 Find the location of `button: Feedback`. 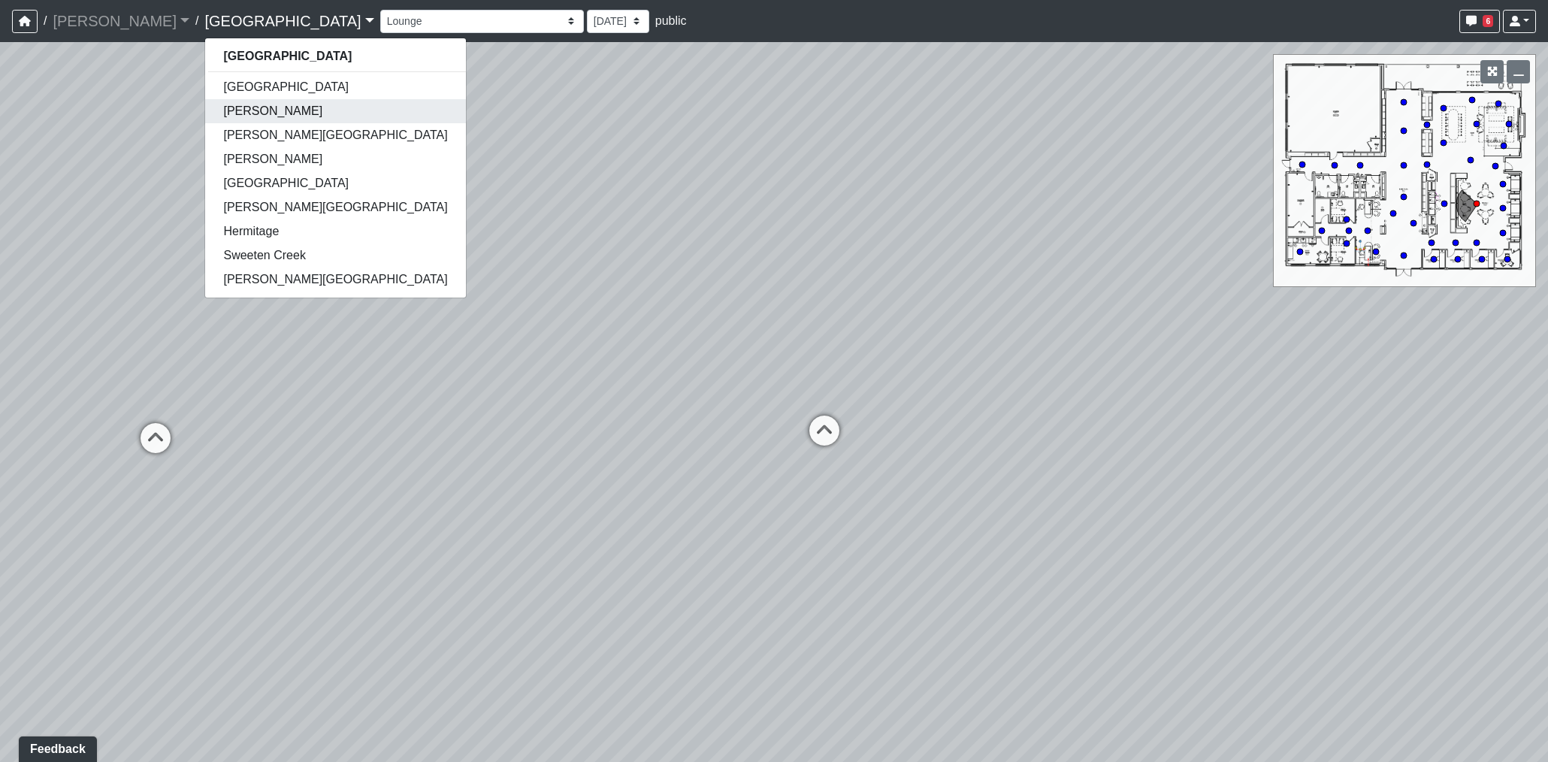

button: Feedback is located at coordinates (47, 17).